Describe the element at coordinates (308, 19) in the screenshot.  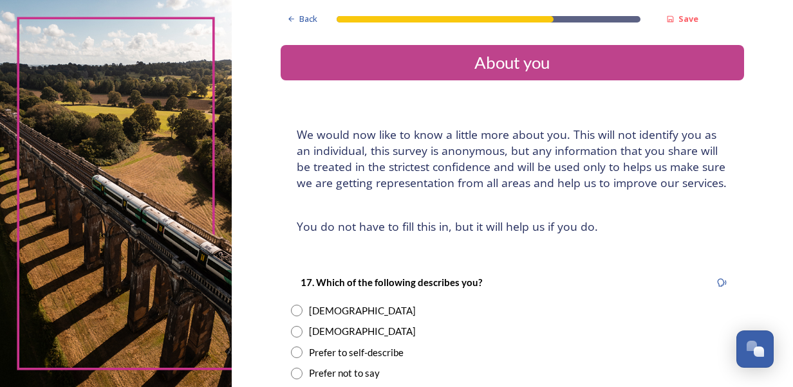
I see `span: Back` at that location.